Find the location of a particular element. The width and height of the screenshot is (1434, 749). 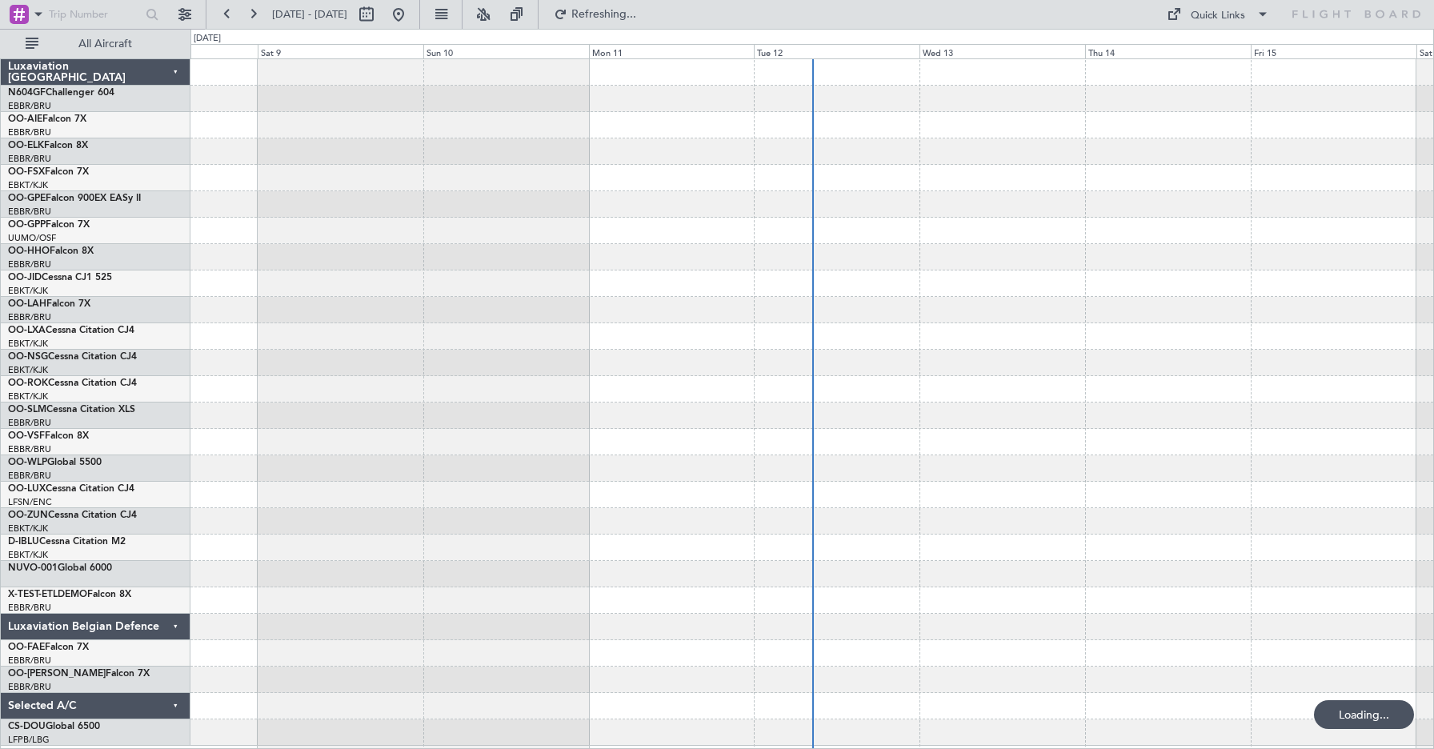

div: Sun 10 is located at coordinates (506, 51).